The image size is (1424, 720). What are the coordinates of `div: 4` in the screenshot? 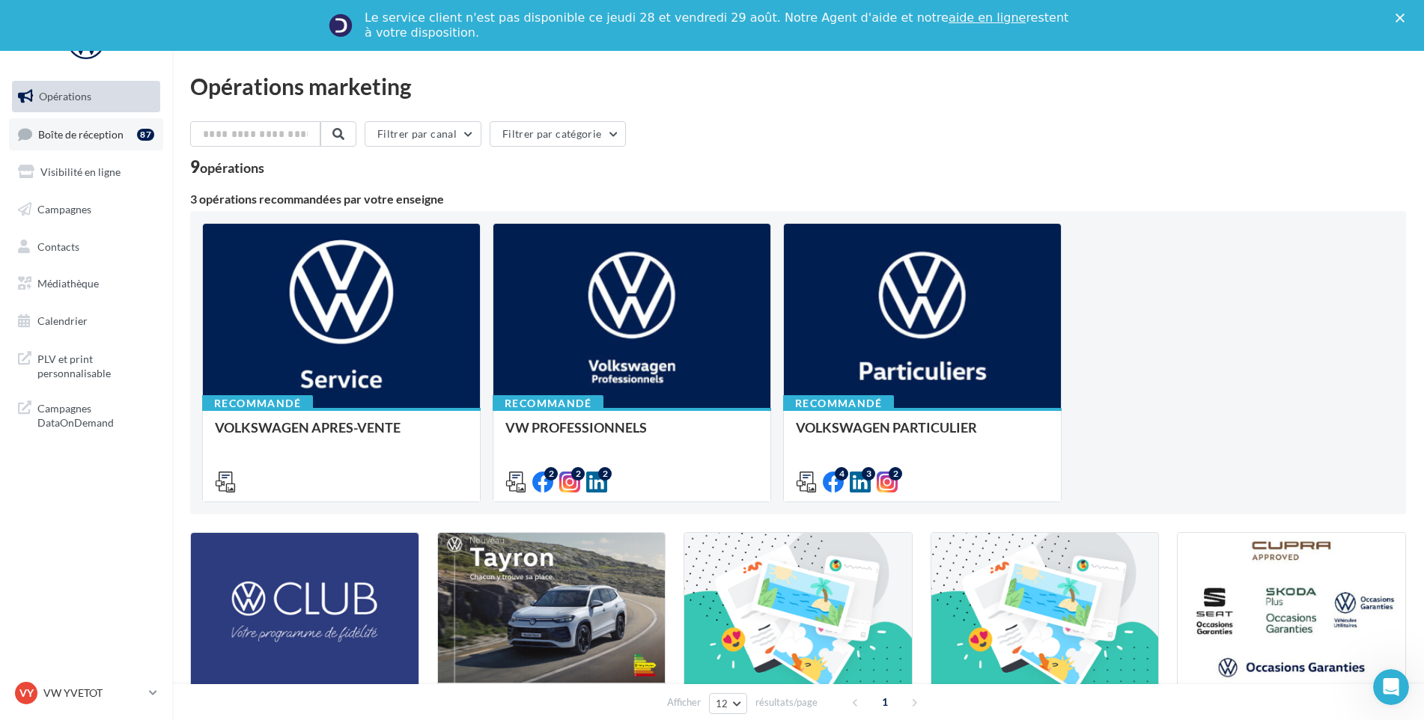 It's located at (842, 474).